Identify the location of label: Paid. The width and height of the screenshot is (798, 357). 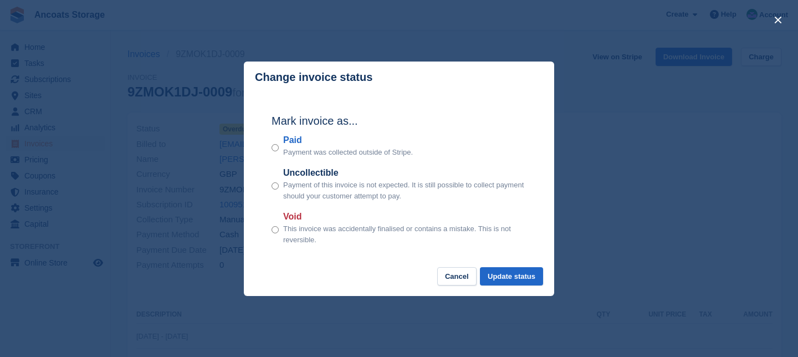
(348, 140).